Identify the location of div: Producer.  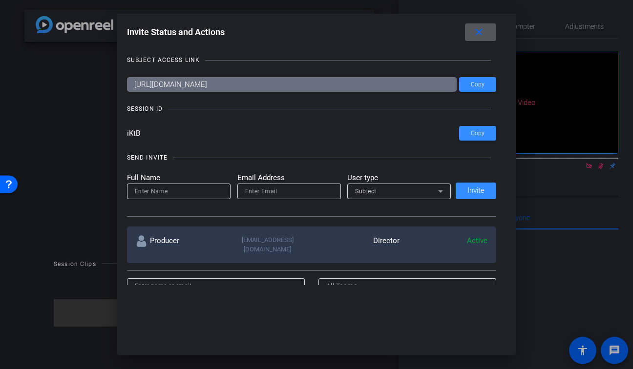
(180, 245).